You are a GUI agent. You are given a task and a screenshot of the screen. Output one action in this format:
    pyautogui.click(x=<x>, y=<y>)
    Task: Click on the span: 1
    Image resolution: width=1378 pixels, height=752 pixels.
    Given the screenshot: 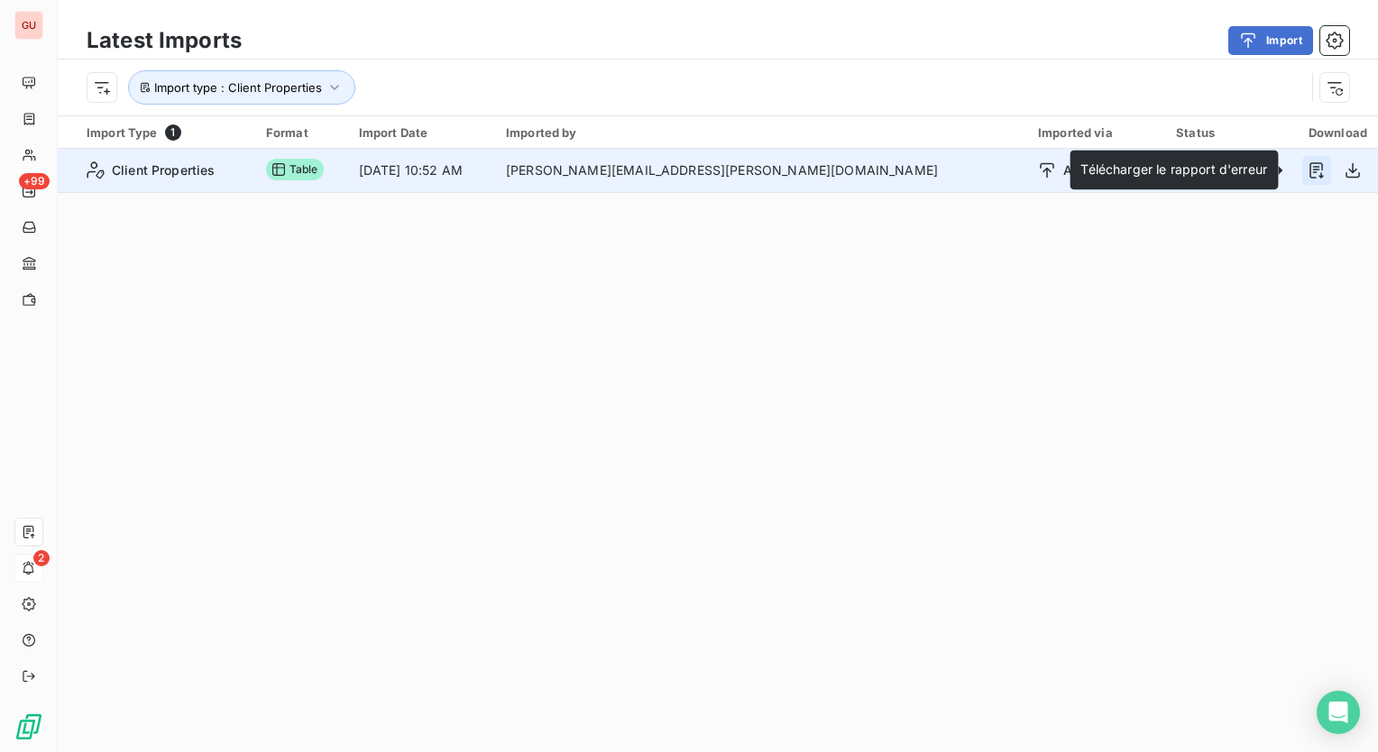 What is the action you would take?
    pyautogui.click(x=173, y=133)
    